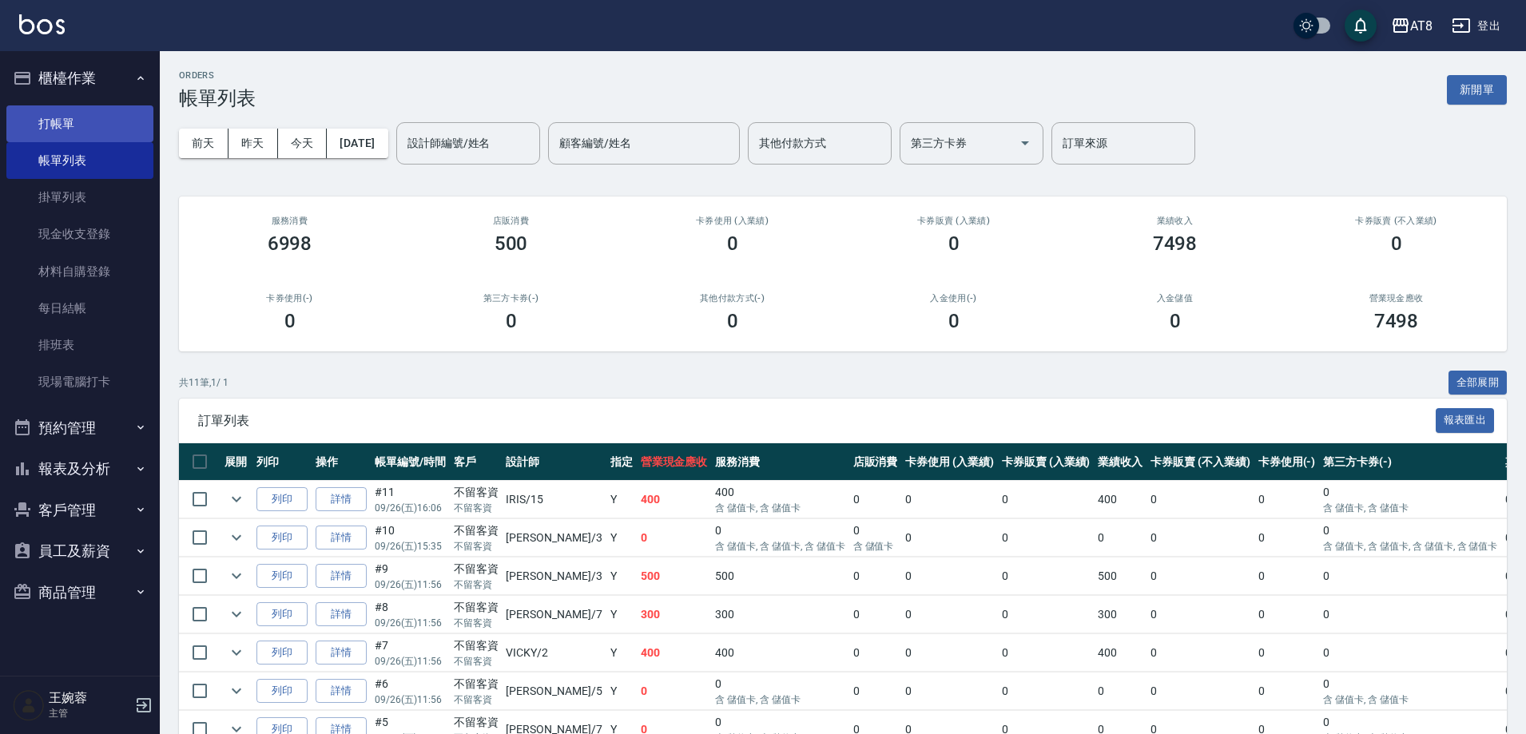 This screenshot has width=1526, height=734. Describe the element at coordinates (1287, 462) in the screenshot. I see `th: 卡券使用(-)` at that location.